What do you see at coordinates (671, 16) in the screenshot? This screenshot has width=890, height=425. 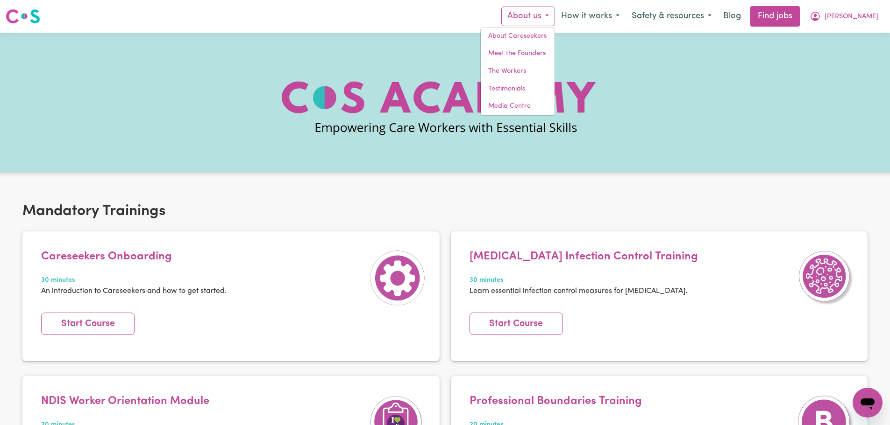 I see `button: Safety & resources` at bounding box center [671, 16].